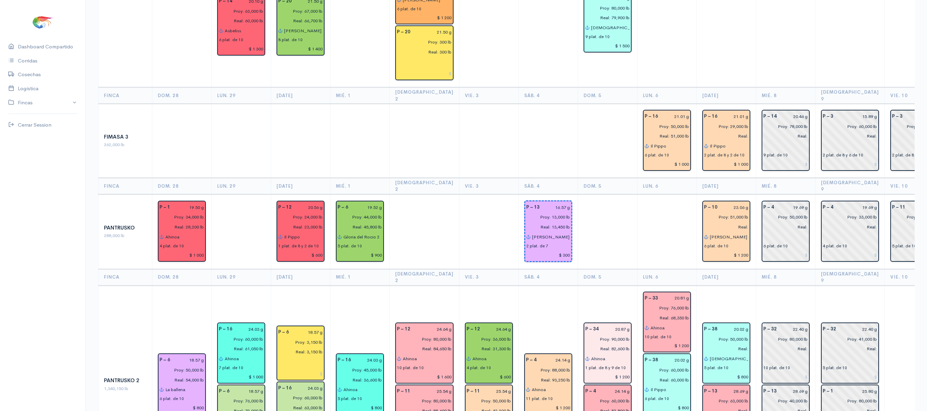 The width and height of the screenshot is (927, 411). Describe the element at coordinates (300, 353) in the screenshot. I see `div: Piscina: 6 Peso: 18.57 g Libras Proy: 3,150 lb Libras Reales: 3,150 lb Rendimiento: 100.0% Empaca...` at that location.